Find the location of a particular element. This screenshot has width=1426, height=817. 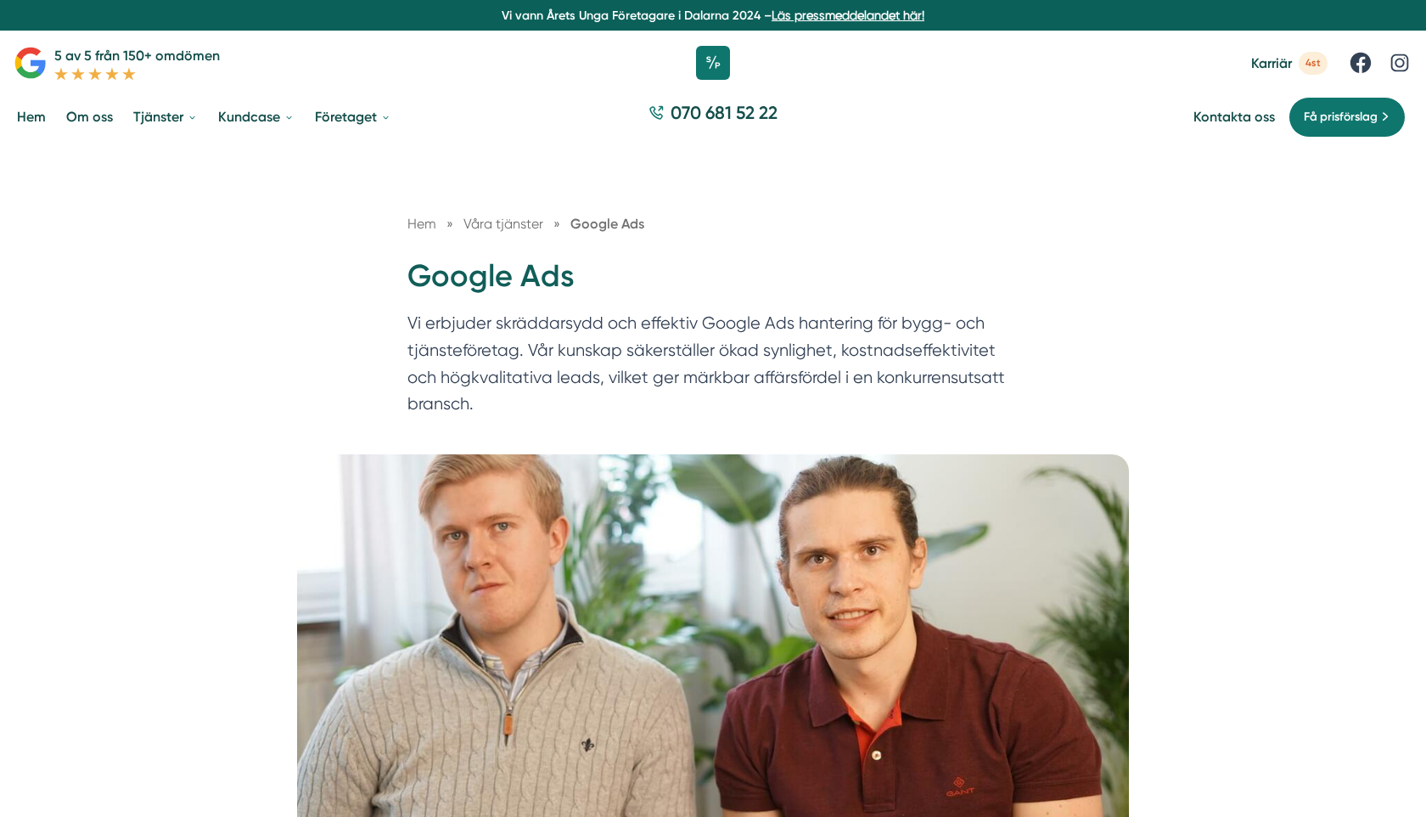

span: 4st is located at coordinates (1313, 63).